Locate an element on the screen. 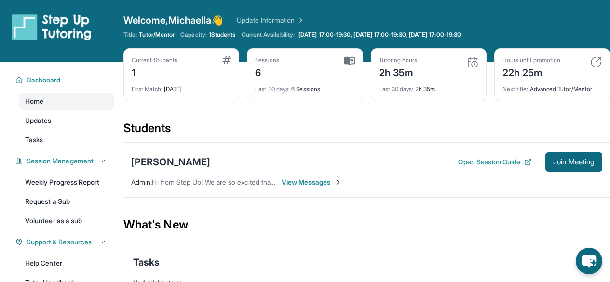  span: Home is located at coordinates (34, 101).